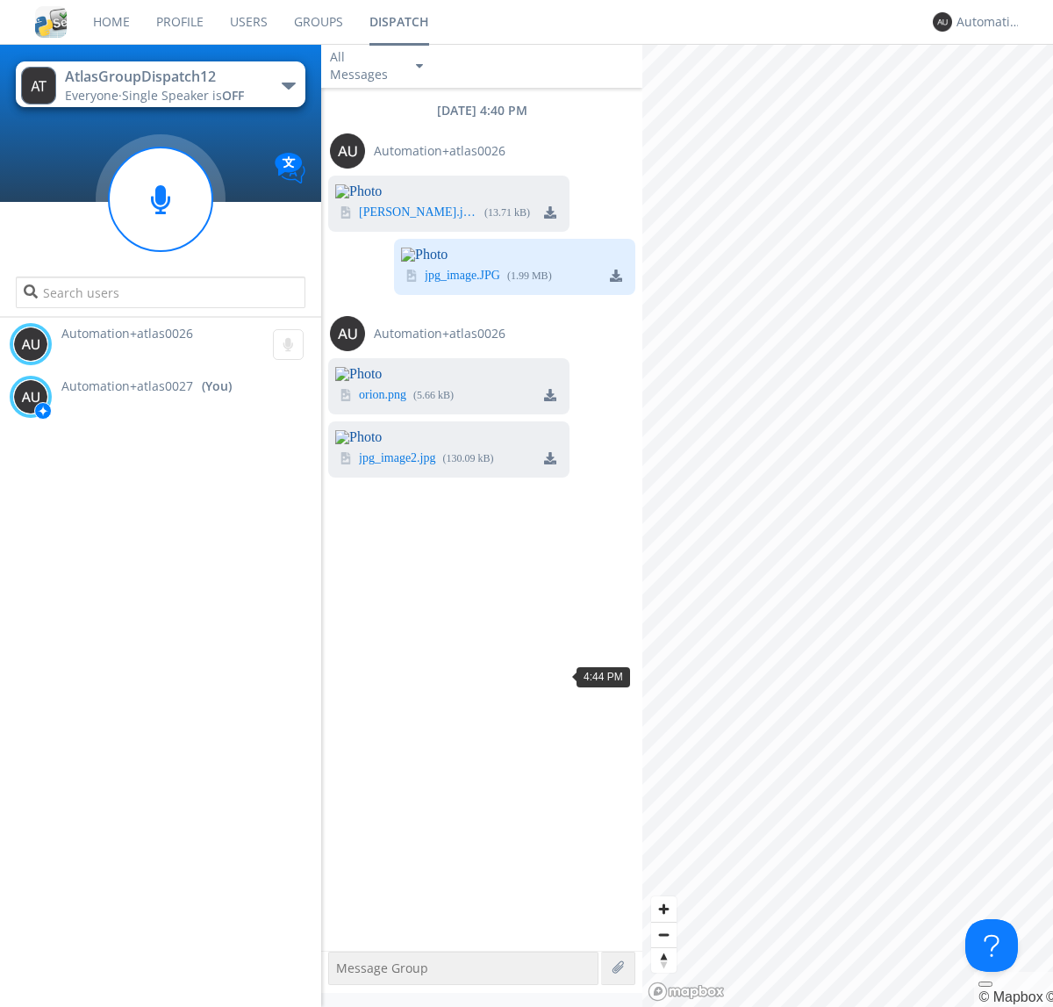 The width and height of the screenshot is (1053, 1007). I want to click on input: Search users, so click(160, 292).